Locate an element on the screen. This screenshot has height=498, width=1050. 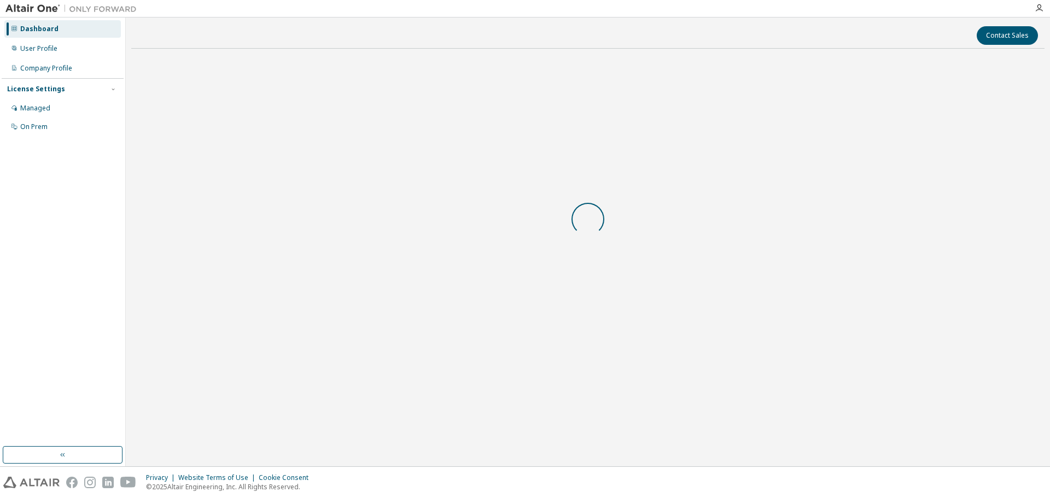
img: linkedin.svg is located at coordinates (108, 482).